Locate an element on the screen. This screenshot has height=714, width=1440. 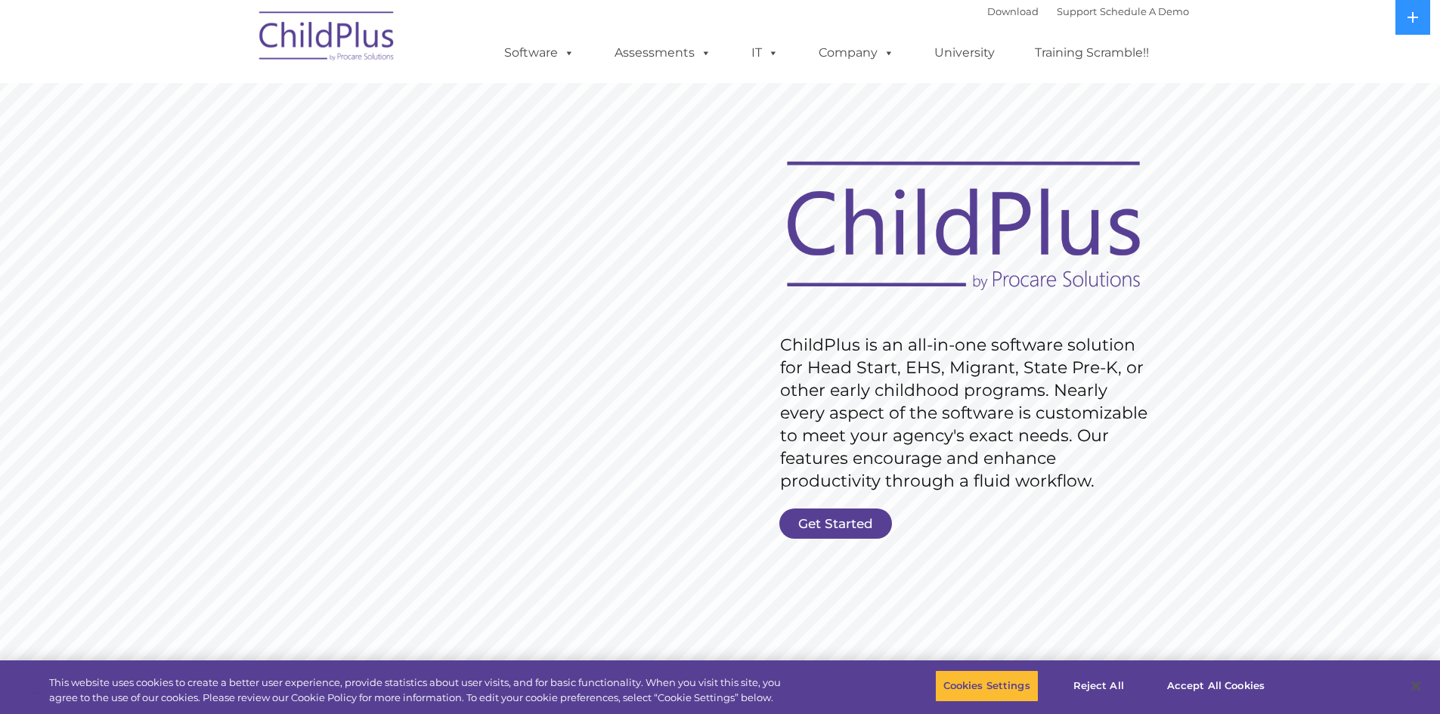
a: Support is located at coordinates (1076, 11).